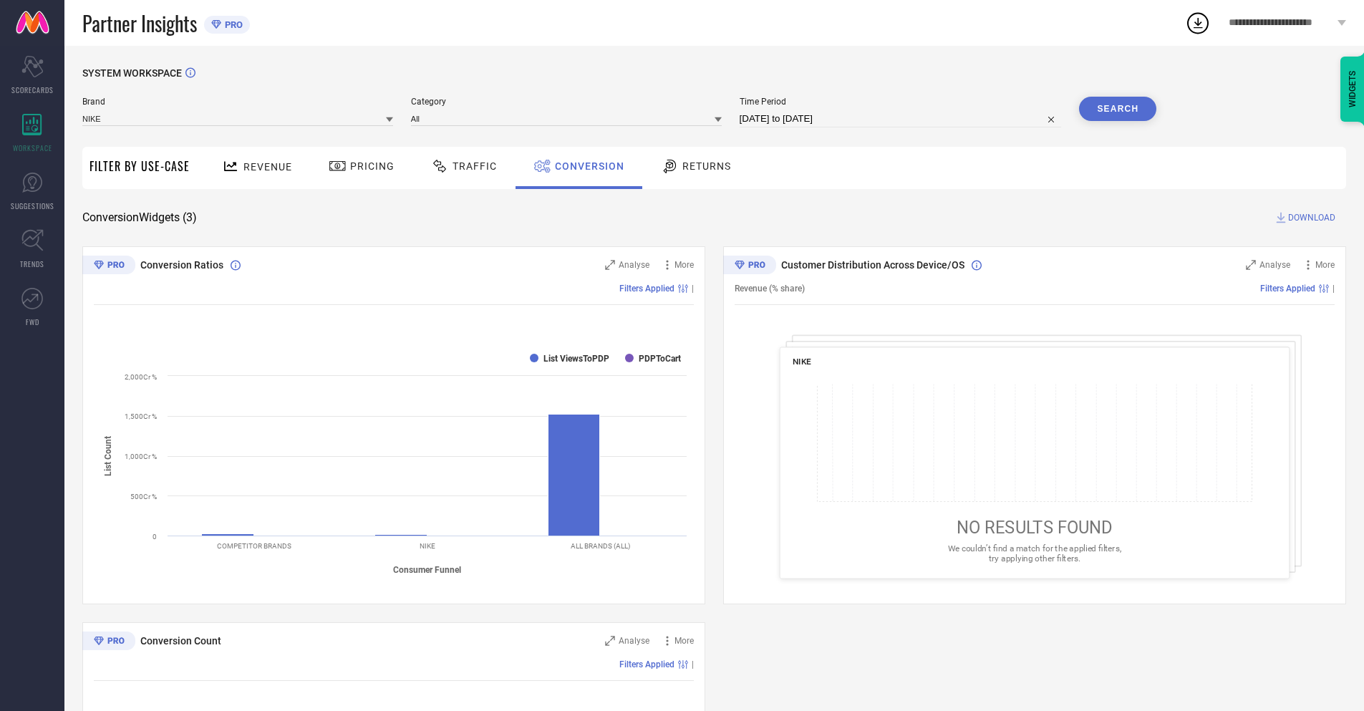 The image size is (1364, 711). Describe the element at coordinates (901, 119) in the screenshot. I see `input: Select time period` at that location.